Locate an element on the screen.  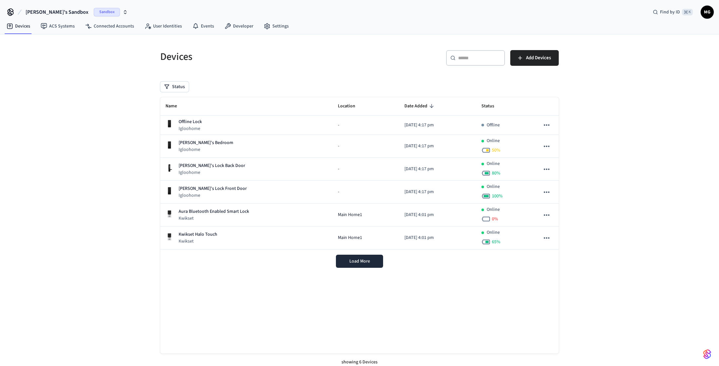
a: Connected Accounts is located at coordinates (109, 26).